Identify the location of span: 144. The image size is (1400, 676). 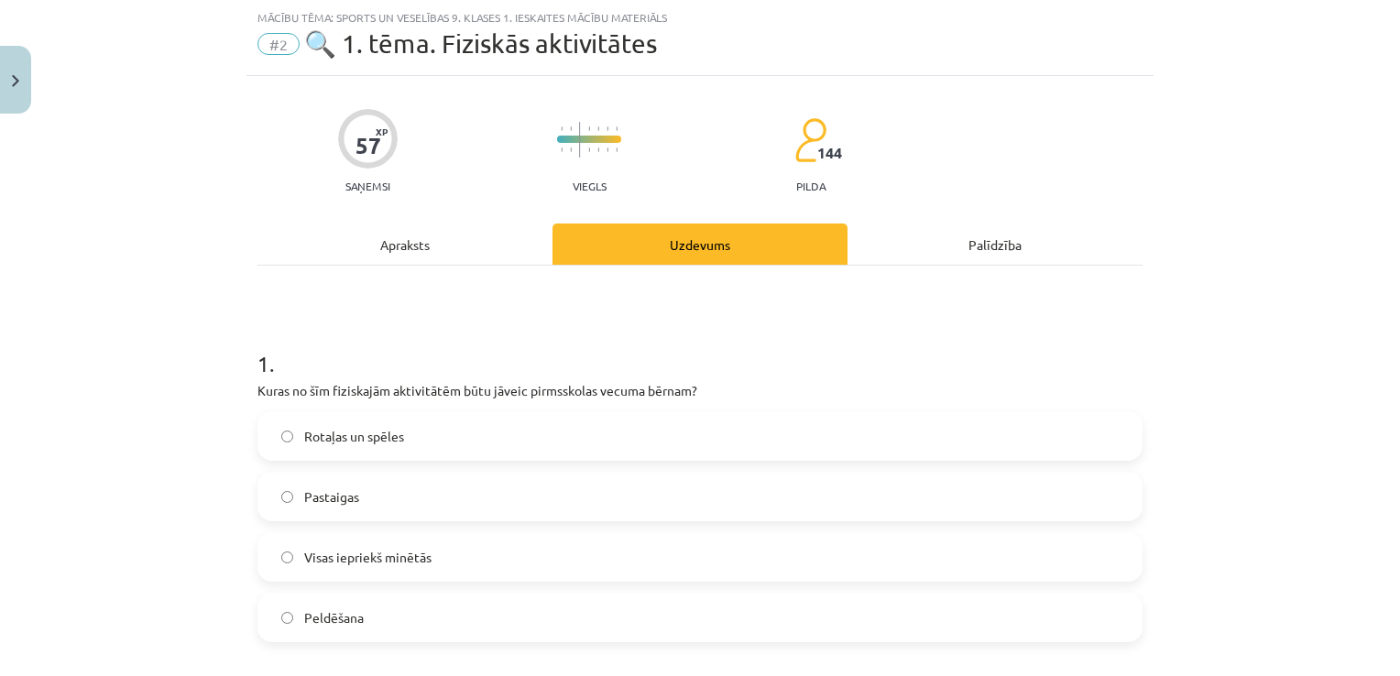
(829, 153).